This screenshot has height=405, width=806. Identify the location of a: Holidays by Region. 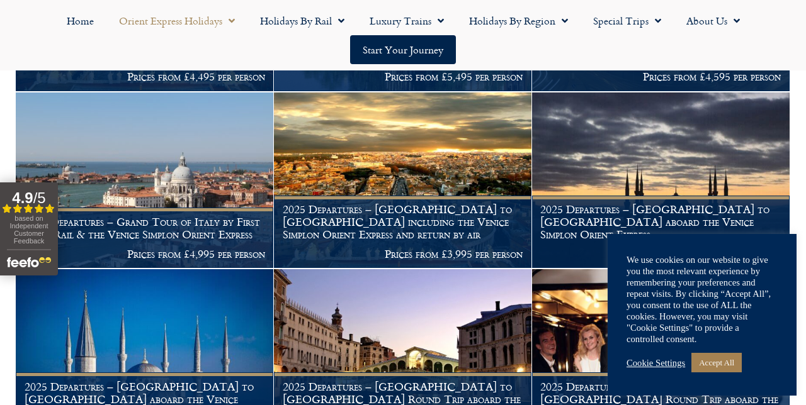
(518, 21).